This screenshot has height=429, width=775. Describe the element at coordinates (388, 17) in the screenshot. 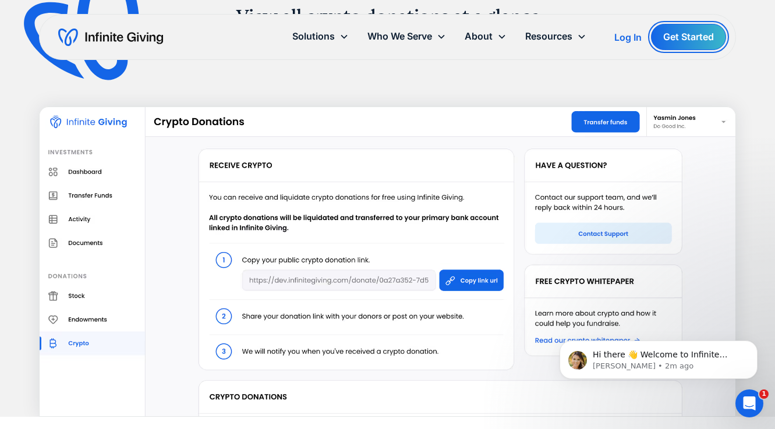

I see `h2: View all crypto donations at a glance` at that location.